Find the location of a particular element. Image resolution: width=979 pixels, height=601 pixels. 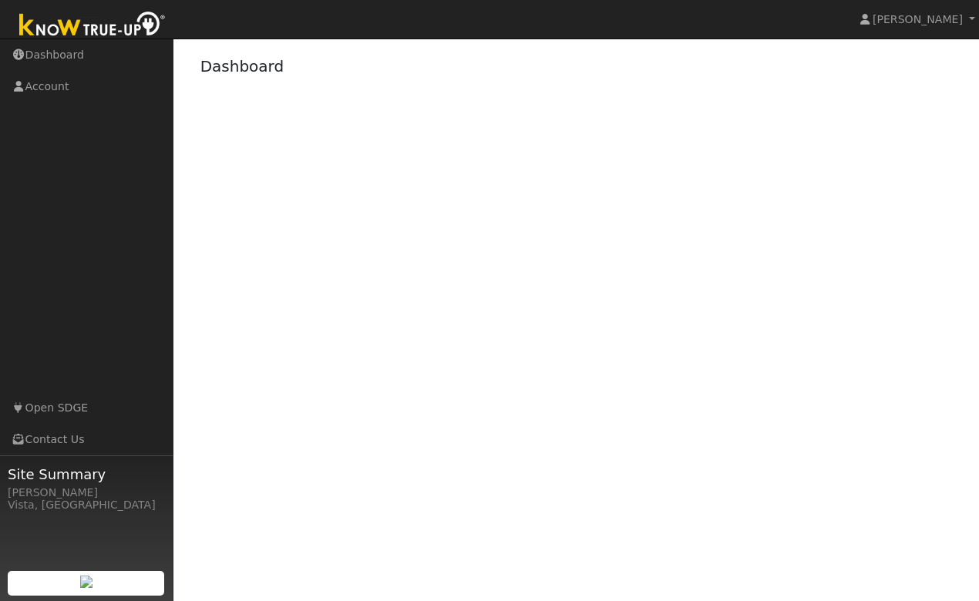

img: retrieve is located at coordinates (86, 582).